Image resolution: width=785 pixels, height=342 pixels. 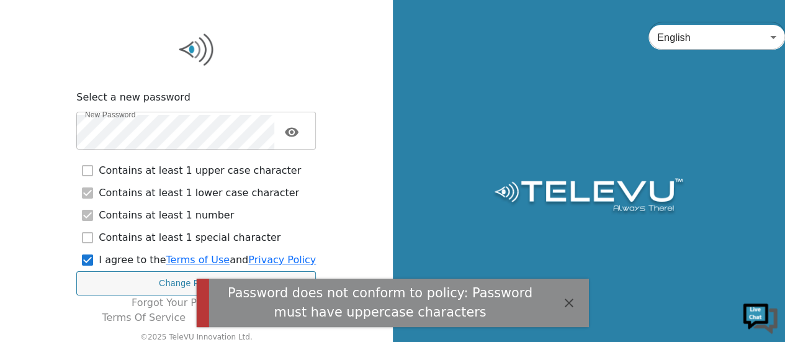 What do you see at coordinates (200, 171) in the screenshot?
I see `p: Contains at least 1 upper case character` at bounding box center [200, 171].